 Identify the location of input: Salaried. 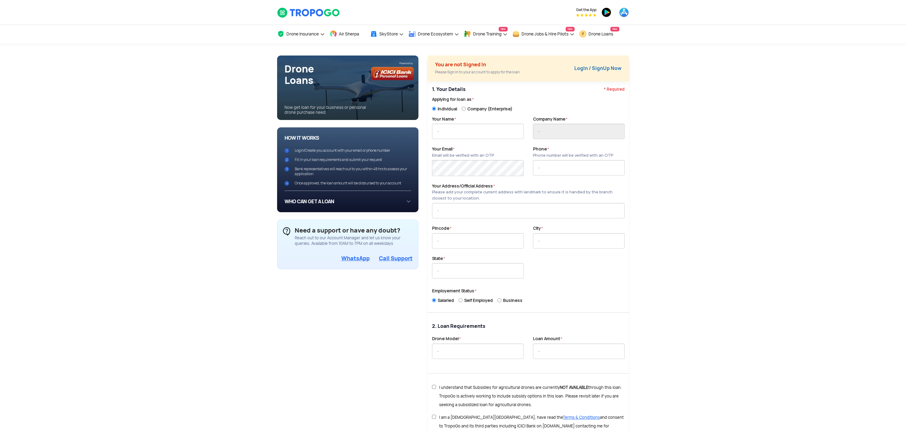
(434, 300).